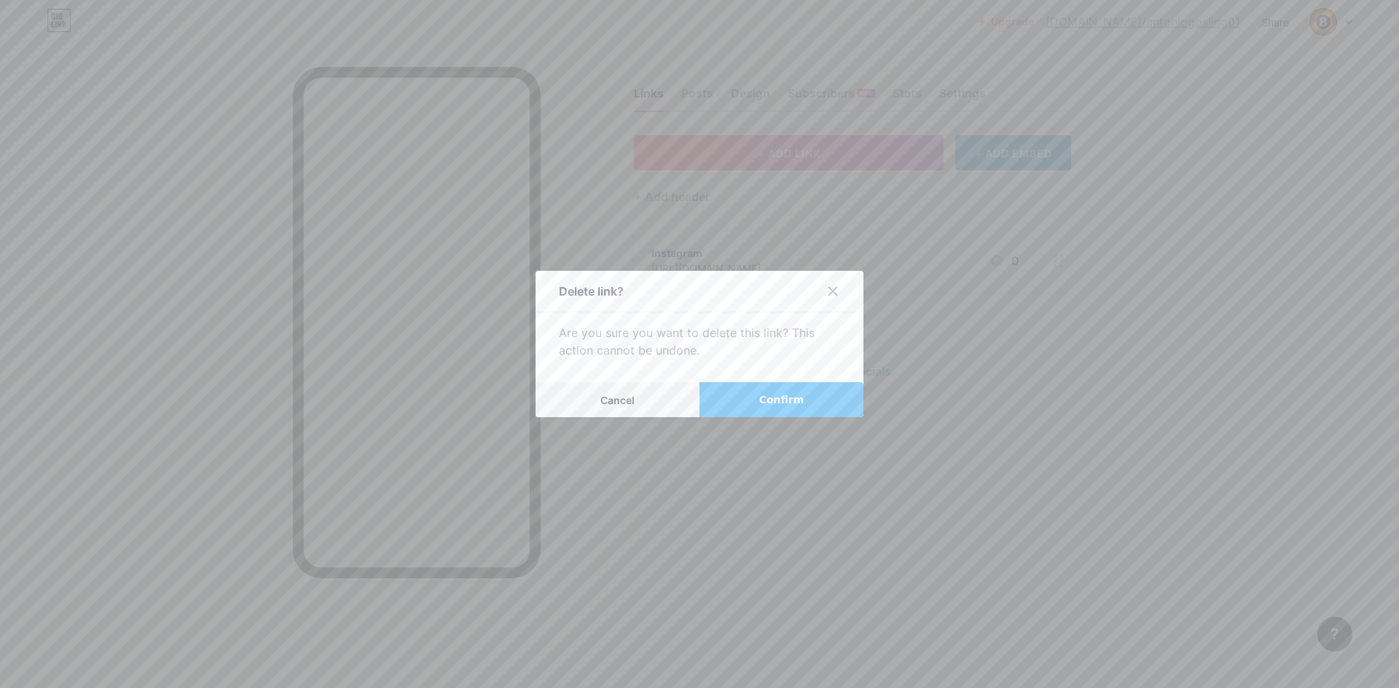  I want to click on span: Confirm, so click(782, 400).